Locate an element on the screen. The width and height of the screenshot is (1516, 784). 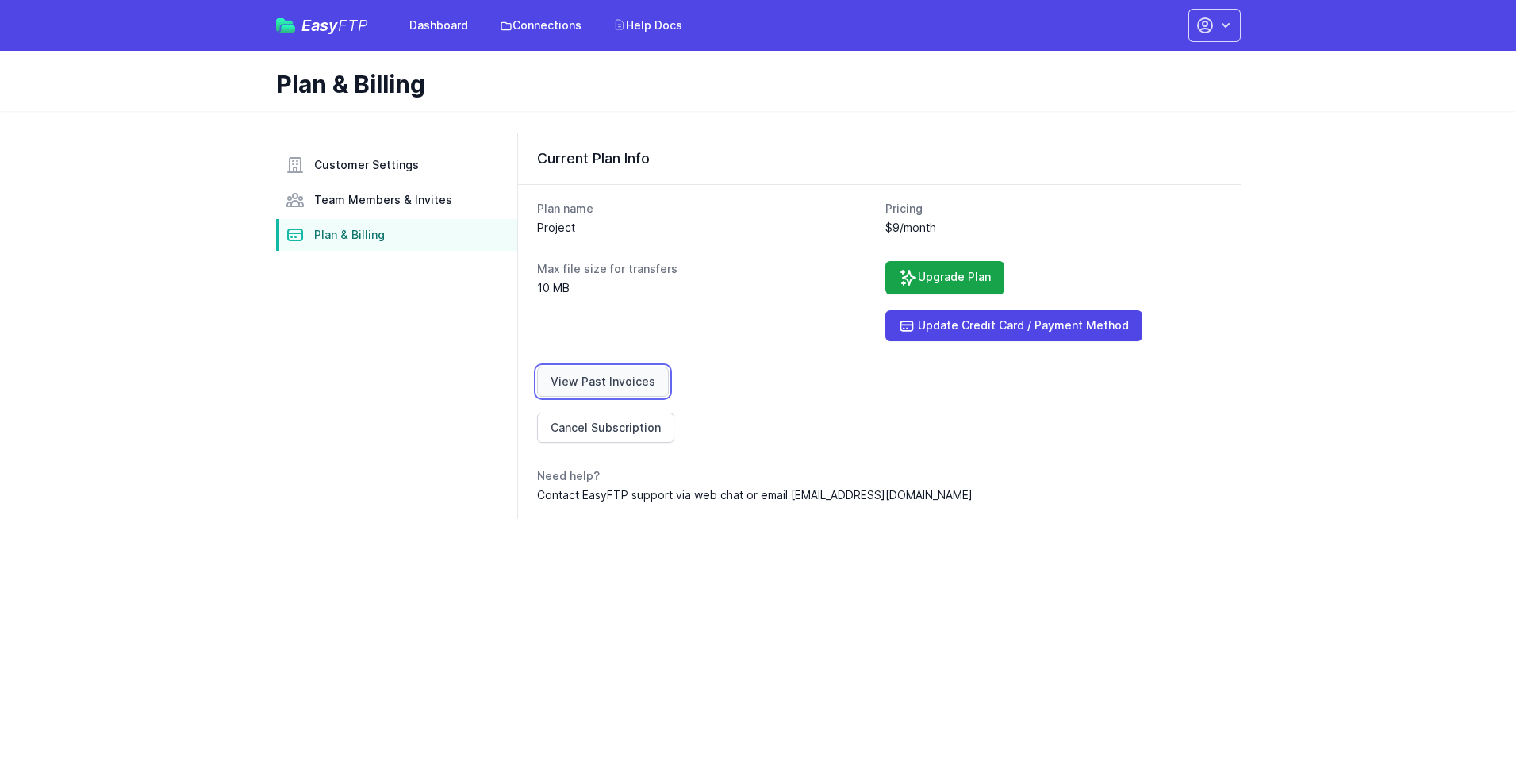
h3: Current Plan Info is located at coordinates (878, 158).